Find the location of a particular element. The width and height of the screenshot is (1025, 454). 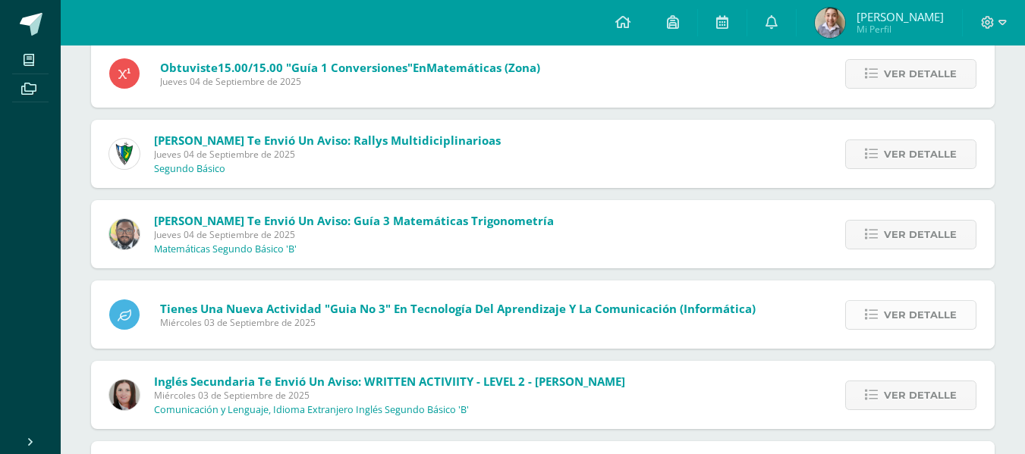

img: 9f174a157161b4ddbe12118a61fed988.png is located at coordinates (124, 154).